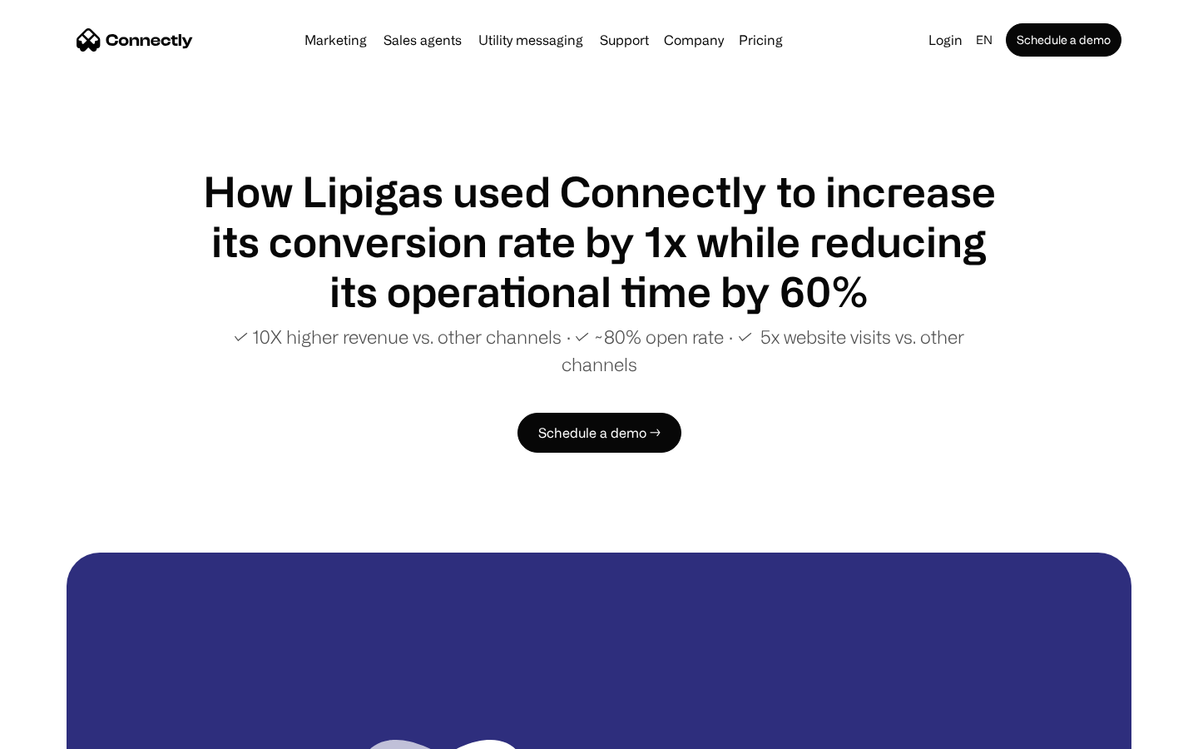  What do you see at coordinates (599, 350) in the screenshot?
I see `p: ✓ 10X higher revenue vs. other channels ∙ ✓ ~80% open rate ∙ ✓ 5x website visits vs. other channels` at bounding box center [599, 350].